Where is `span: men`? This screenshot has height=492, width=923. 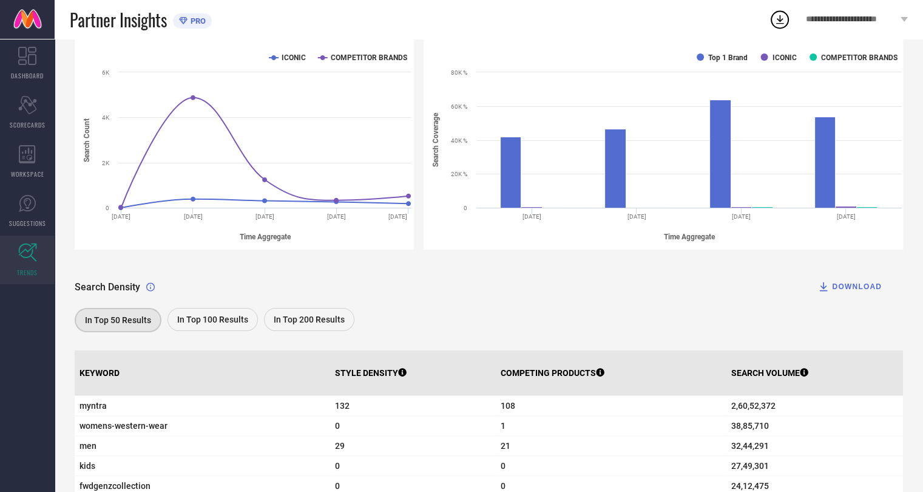 span: men is located at coordinates (202, 446).